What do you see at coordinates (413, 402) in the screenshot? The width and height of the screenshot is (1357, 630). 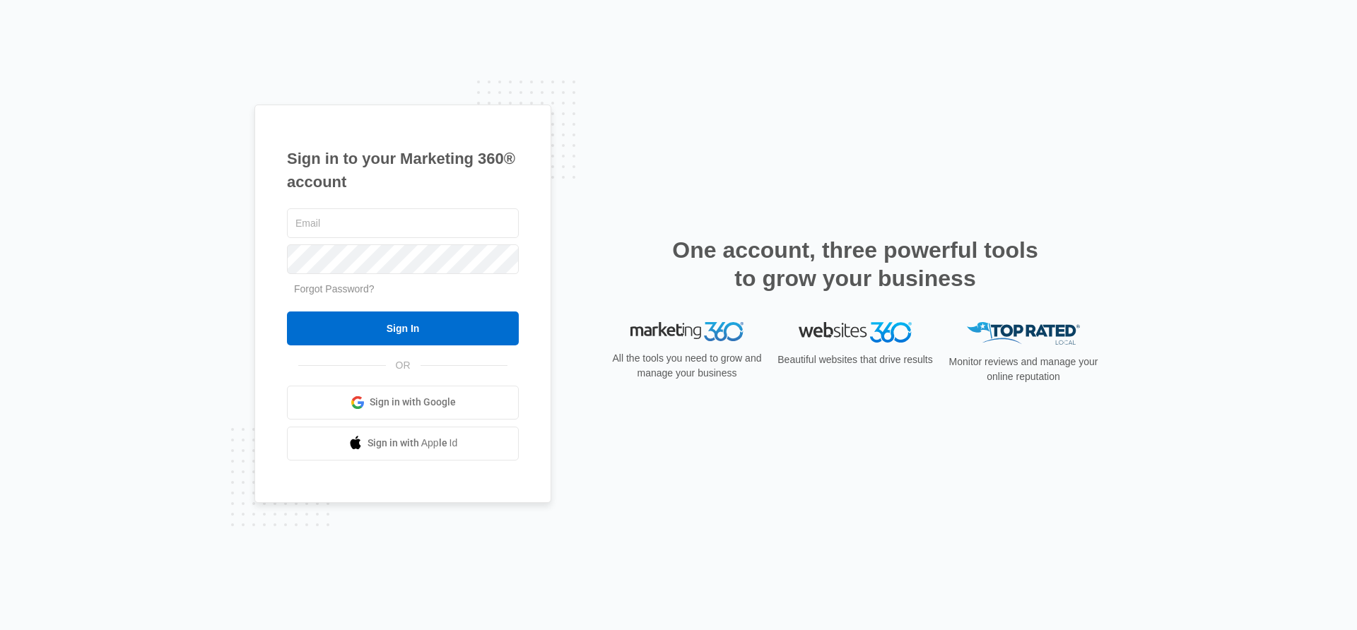 I see `span: Sign in with Google` at bounding box center [413, 402].